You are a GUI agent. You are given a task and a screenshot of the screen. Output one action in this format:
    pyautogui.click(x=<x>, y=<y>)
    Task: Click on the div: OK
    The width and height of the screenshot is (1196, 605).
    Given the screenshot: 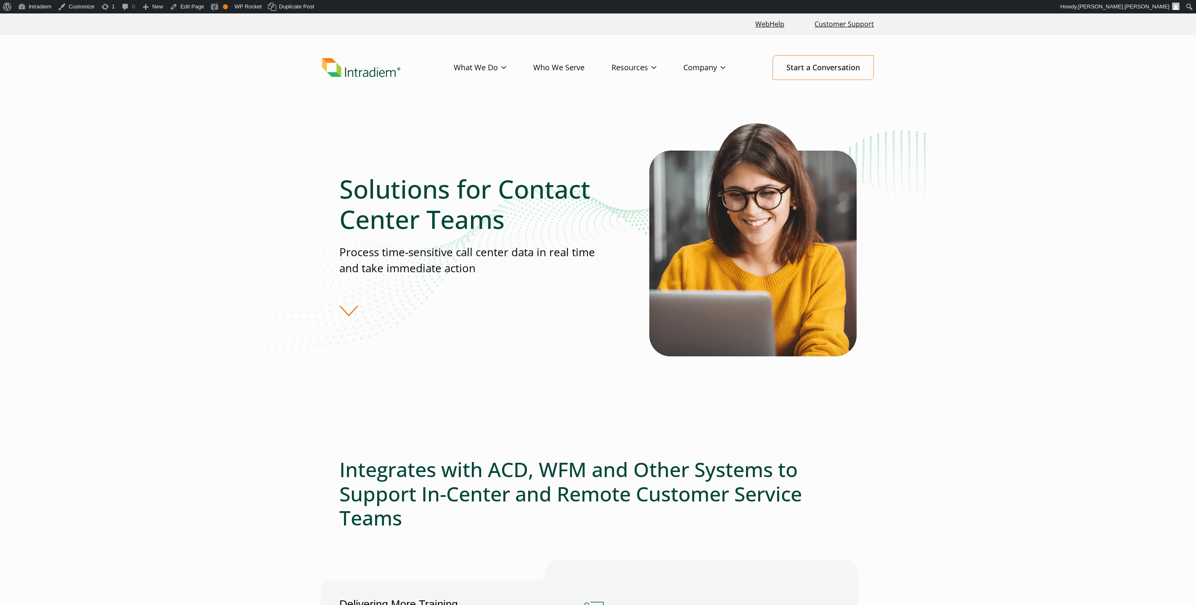 What is the action you would take?
    pyautogui.click(x=225, y=7)
    